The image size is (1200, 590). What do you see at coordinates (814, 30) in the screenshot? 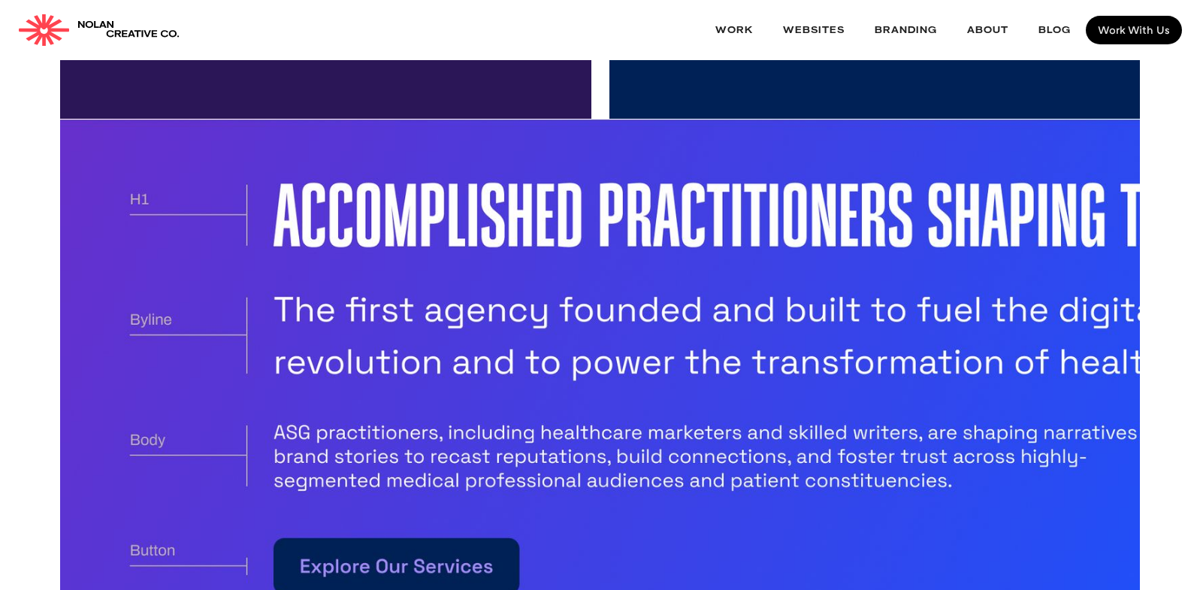
I see `a: websites` at bounding box center [814, 30].